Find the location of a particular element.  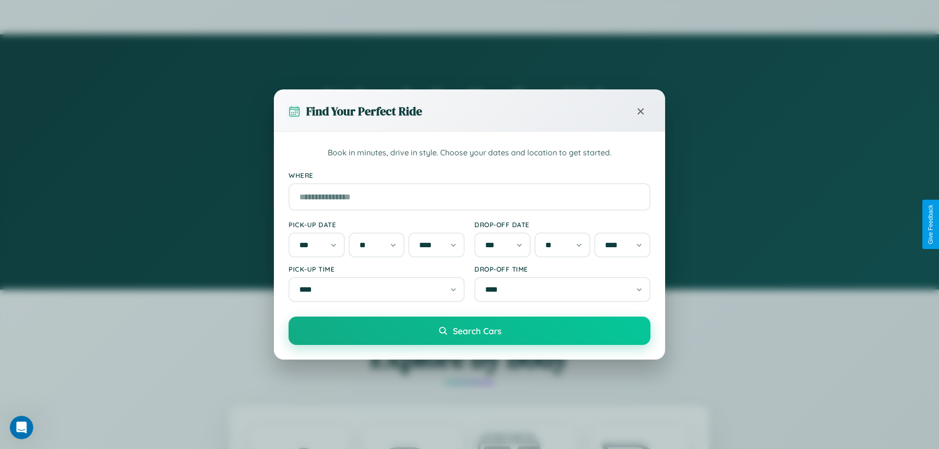

p: Book in minutes, drive in style. Choose your dates and location to get started. is located at coordinates (469, 153).